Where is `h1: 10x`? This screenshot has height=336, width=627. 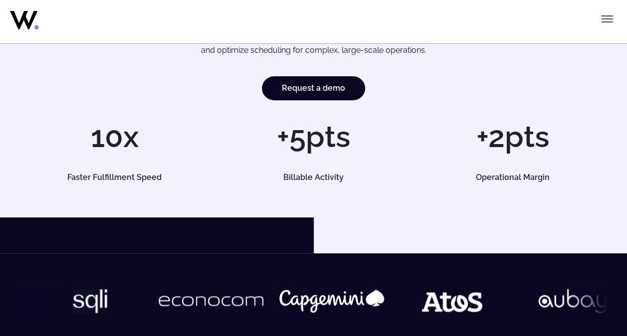 h1: 10x is located at coordinates (114, 137).